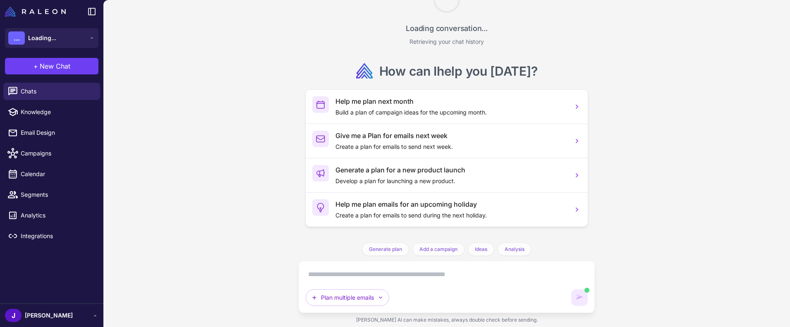 Image resolution: width=790 pixels, height=327 pixels. Describe the element at coordinates (57, 215) in the screenshot. I see `span: Analytics` at that location.